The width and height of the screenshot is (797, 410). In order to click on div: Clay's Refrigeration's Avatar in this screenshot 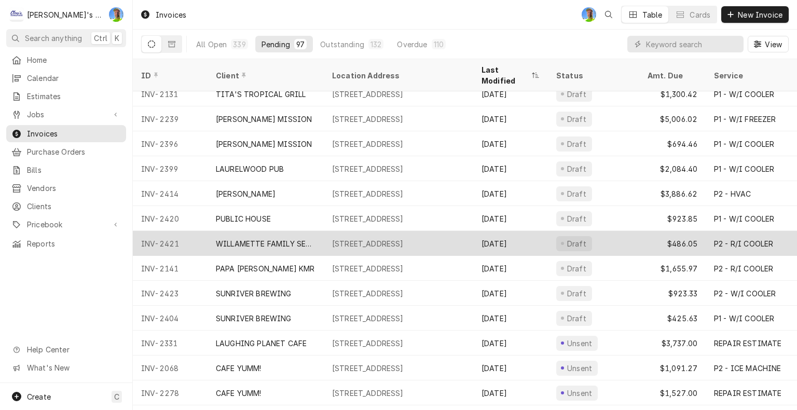, I will do `click(17, 15)`.